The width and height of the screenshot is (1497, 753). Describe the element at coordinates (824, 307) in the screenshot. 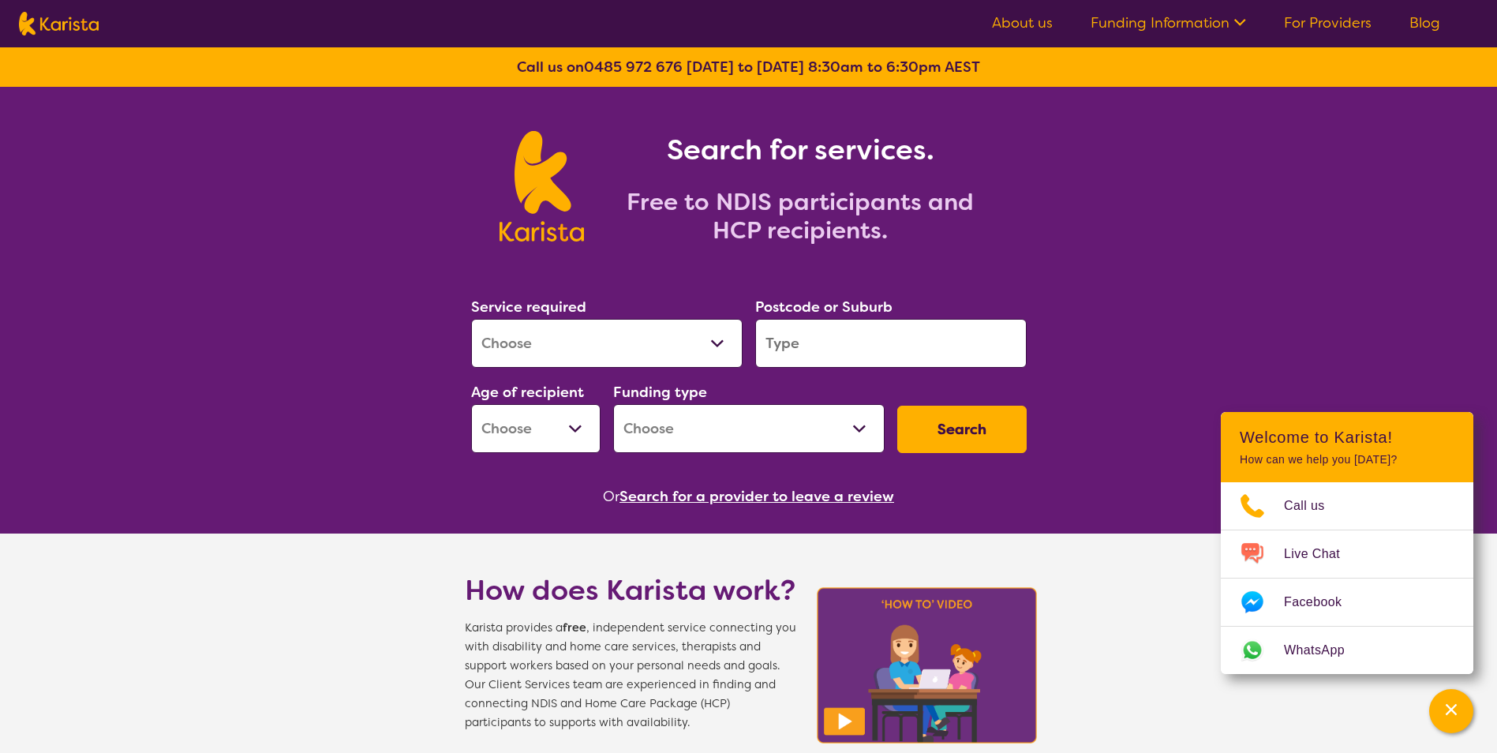

I see `label: Postcode or Suburb` at that location.